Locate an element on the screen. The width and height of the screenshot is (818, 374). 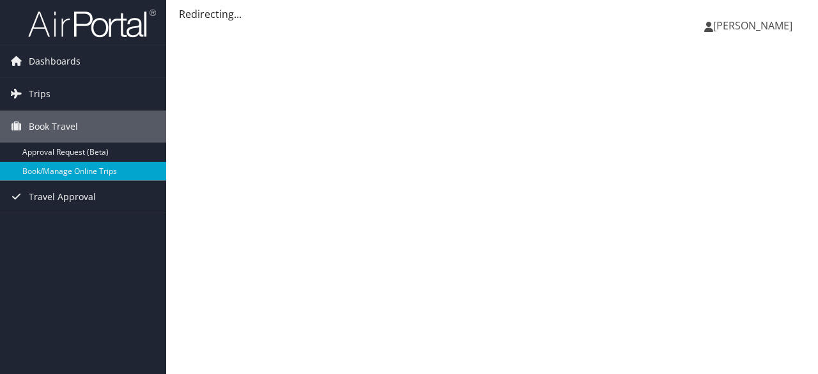
div: Redirecting... is located at coordinates (492, 14).